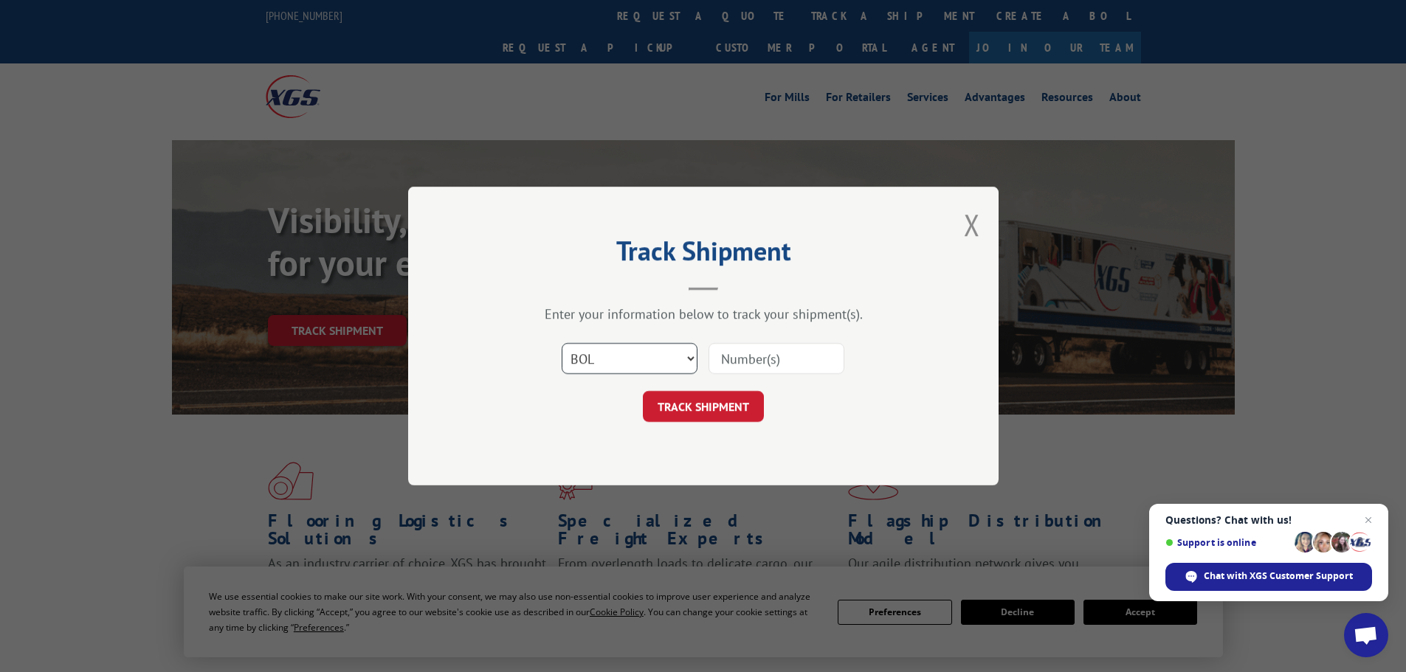 This screenshot has width=1406, height=672. What do you see at coordinates (776, 359) in the screenshot?
I see `input: Number(s)` at bounding box center [776, 359].